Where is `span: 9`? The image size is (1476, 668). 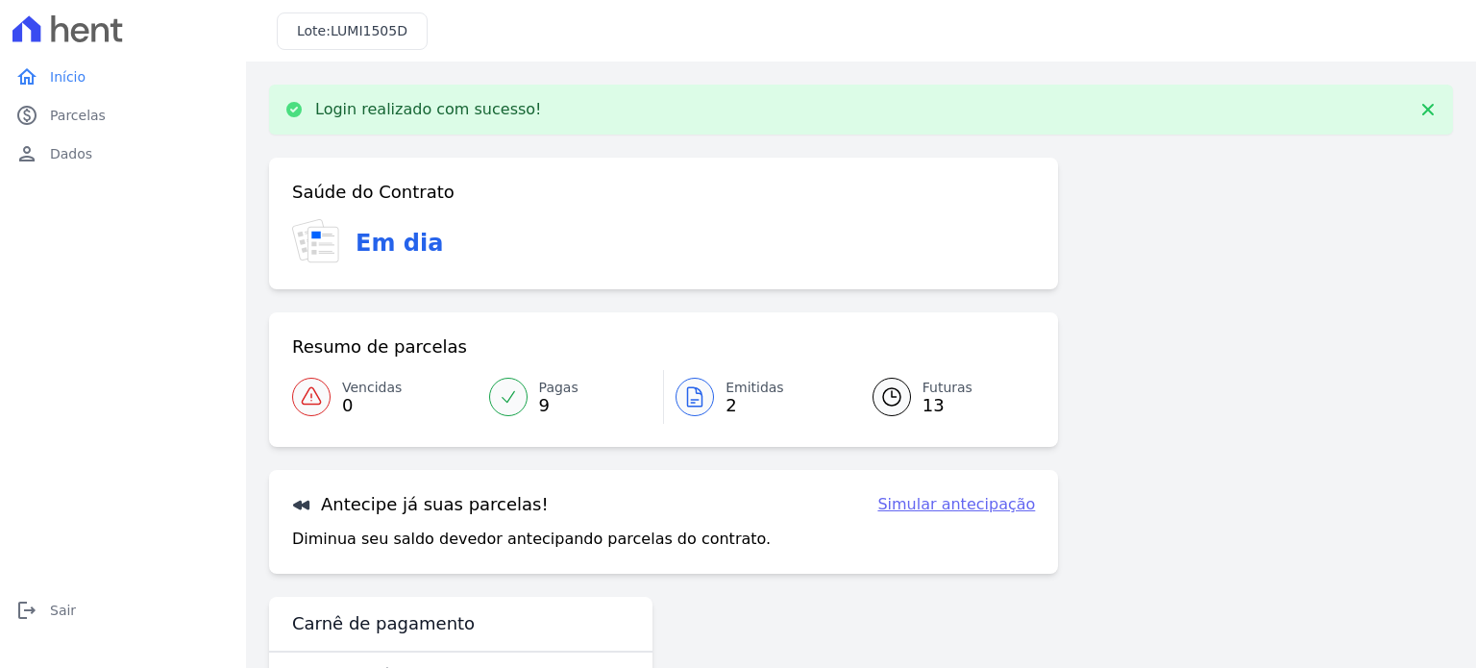 span: 9 is located at coordinates (558, 406).